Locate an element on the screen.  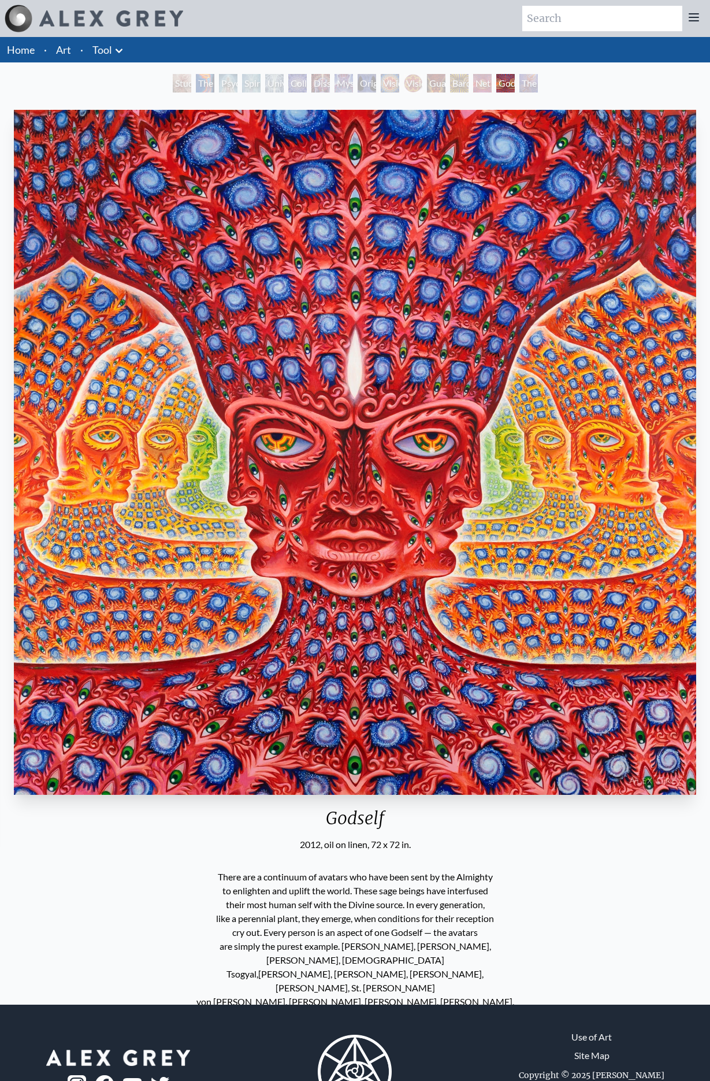
a: Tool is located at coordinates (102, 50).